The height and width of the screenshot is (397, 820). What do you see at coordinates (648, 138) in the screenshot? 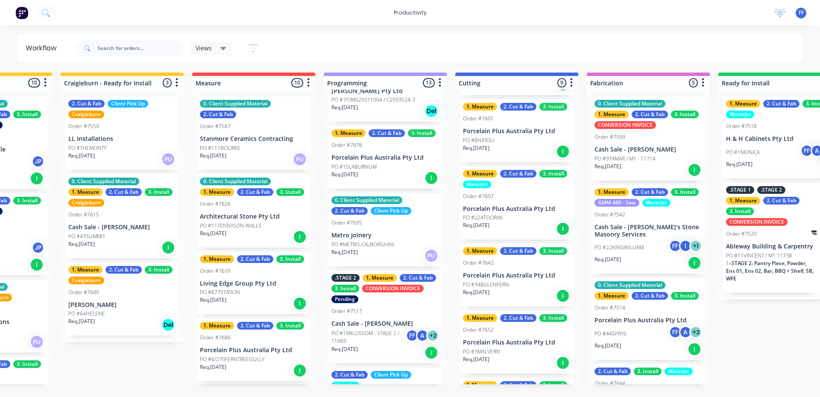
I see `div: 0. Client Supplied Material1. Measure2. Cut & Fab3. InstallCONVERSION INVOICEOrder #7509Cash Sale...` at bounding box center [648, 138].